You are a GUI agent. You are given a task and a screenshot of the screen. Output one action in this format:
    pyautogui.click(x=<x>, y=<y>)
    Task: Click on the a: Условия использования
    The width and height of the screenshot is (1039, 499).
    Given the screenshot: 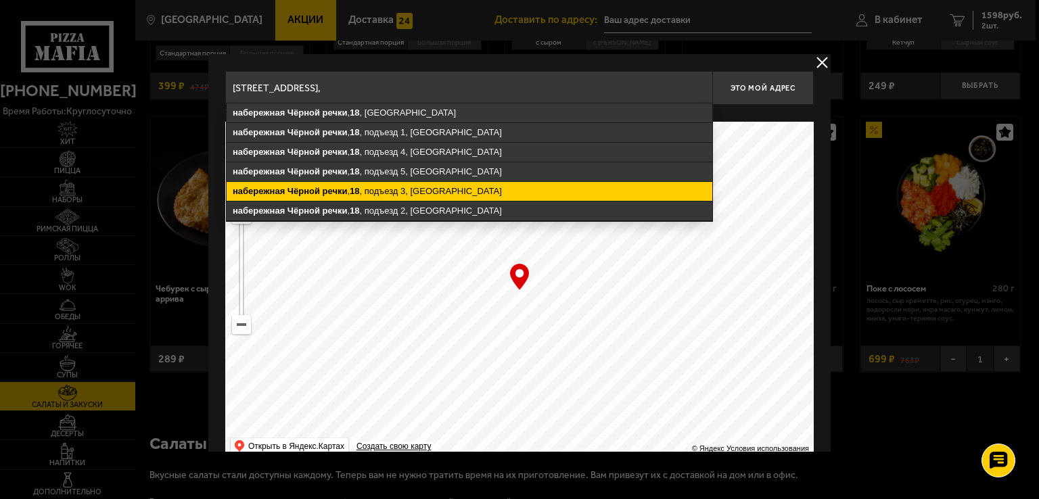 What is the action you would take?
    pyautogui.click(x=768, y=449)
    